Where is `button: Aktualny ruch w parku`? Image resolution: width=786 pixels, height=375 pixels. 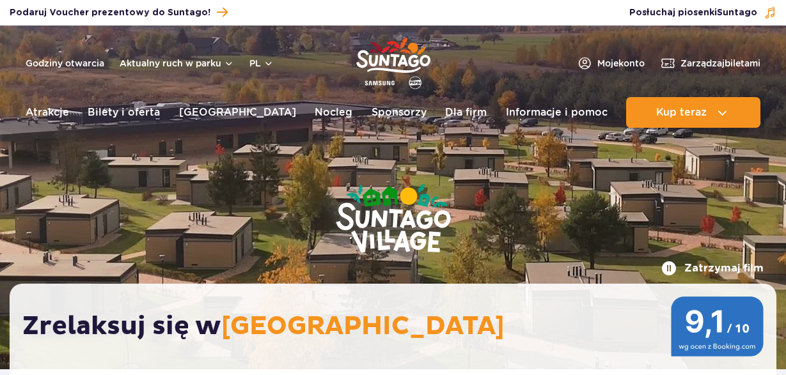 button: Aktualny ruch w parku is located at coordinates (177, 63).